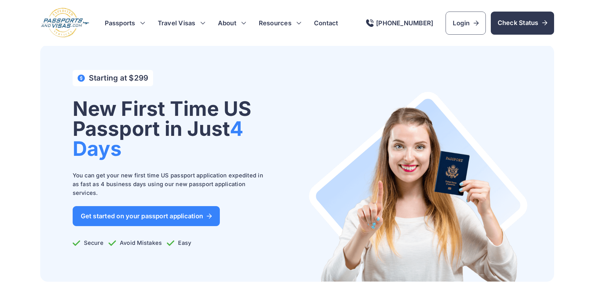 This screenshot has height=287, width=594. What do you see at coordinates (135, 243) in the screenshot?
I see `p: Avoid Mistakes` at bounding box center [135, 243].